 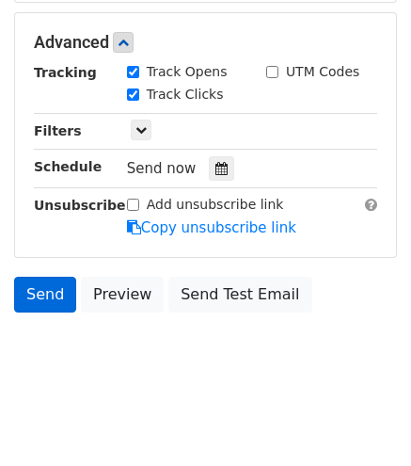 I want to click on label: Track Clicks, so click(x=185, y=94).